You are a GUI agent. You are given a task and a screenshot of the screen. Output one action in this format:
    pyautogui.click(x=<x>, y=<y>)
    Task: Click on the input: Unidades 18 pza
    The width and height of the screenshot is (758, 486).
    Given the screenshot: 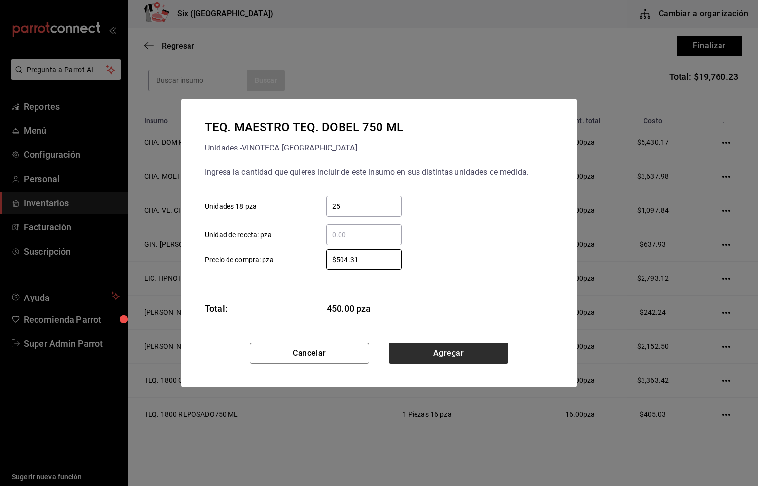 What is the action you would take?
    pyautogui.click(x=364, y=206)
    